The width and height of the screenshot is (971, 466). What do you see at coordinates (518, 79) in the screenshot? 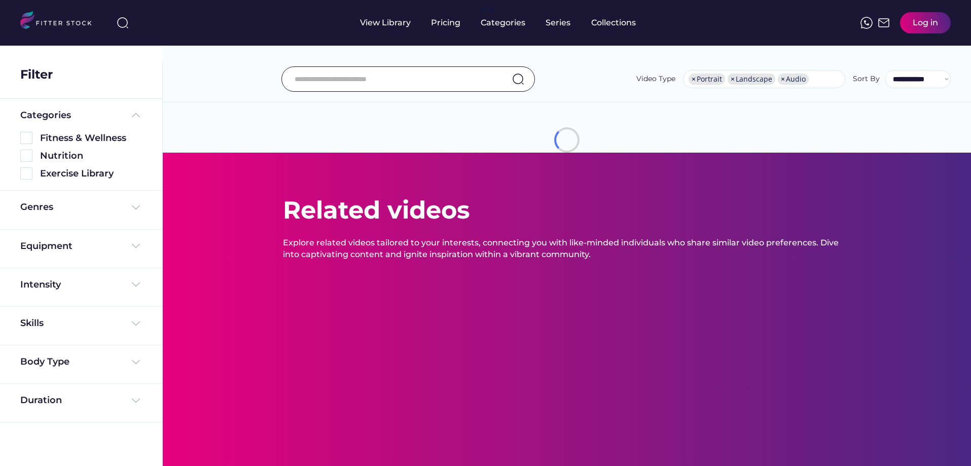
I see `img: search-normal.svg` at bounding box center [518, 79].